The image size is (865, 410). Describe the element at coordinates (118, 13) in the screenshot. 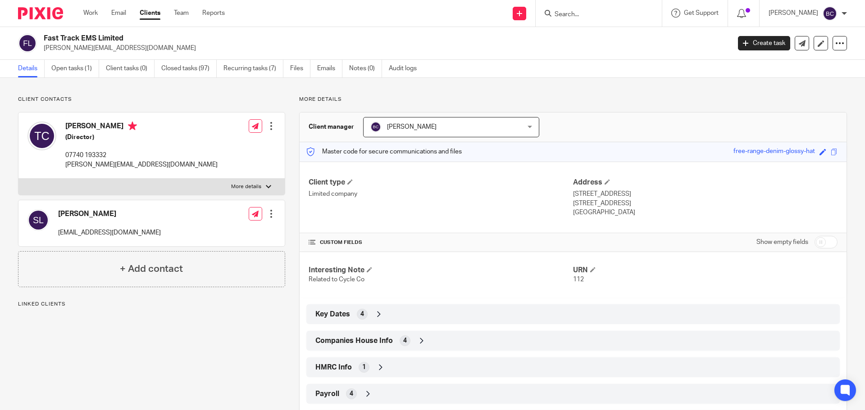

I see `a: Email` at that location.